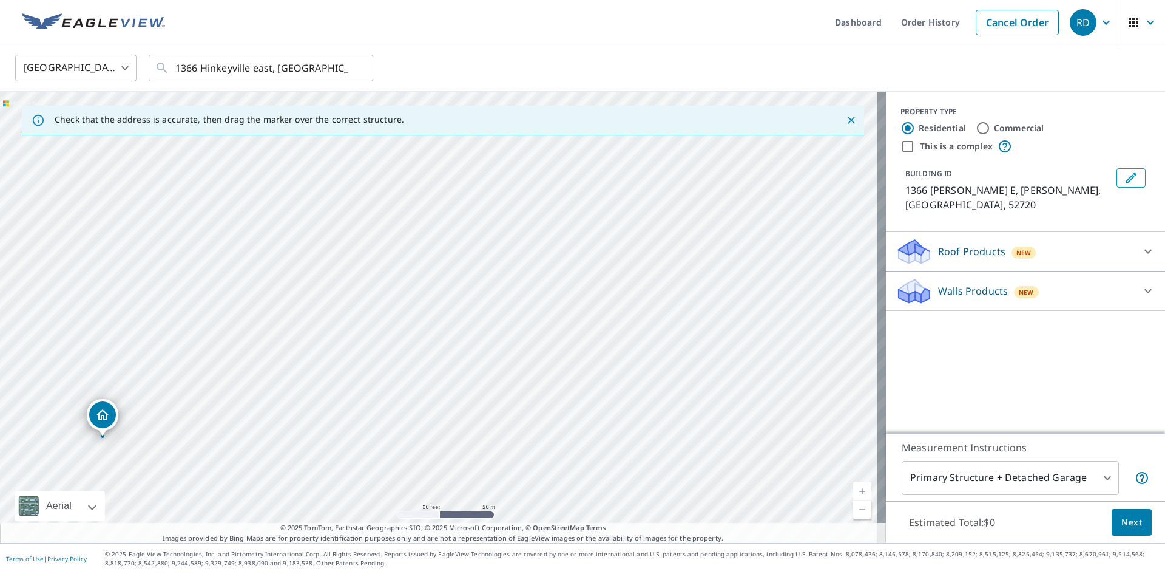 Image resolution: width=1165 pixels, height=574 pixels. What do you see at coordinates (1132, 522) in the screenshot?
I see `span: Next` at bounding box center [1132, 522].